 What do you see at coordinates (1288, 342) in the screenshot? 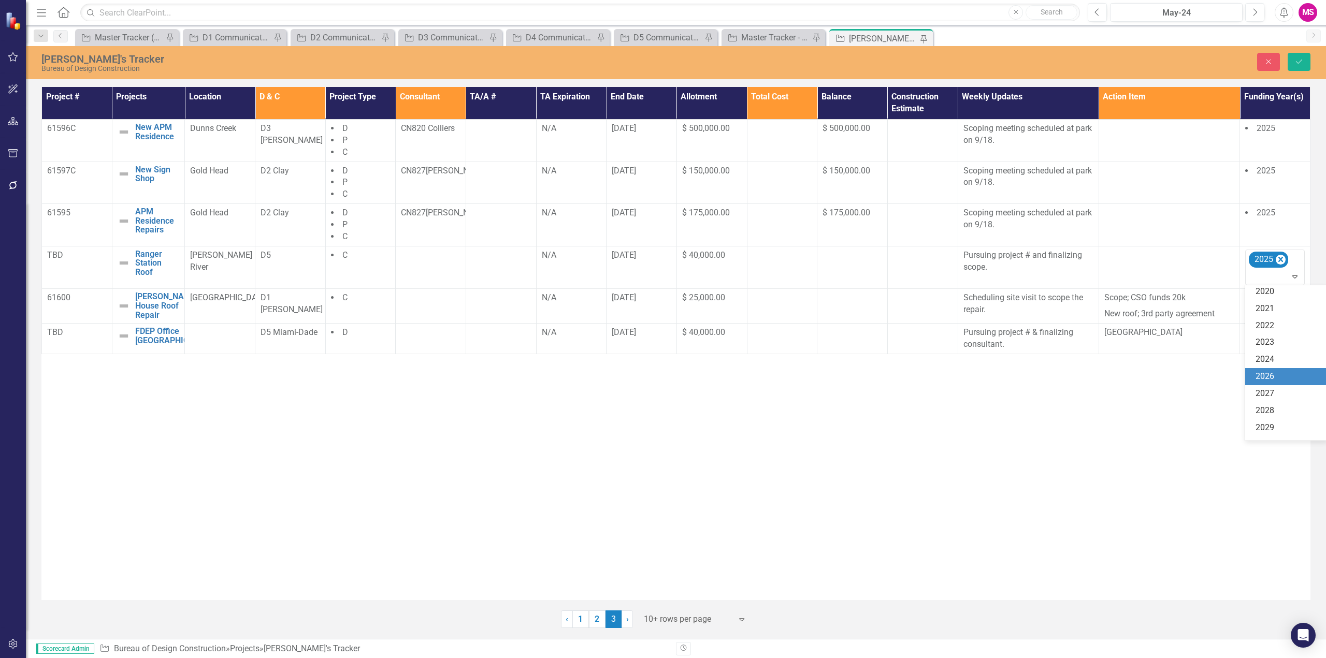
I see `div: 2023` at bounding box center [1288, 342].